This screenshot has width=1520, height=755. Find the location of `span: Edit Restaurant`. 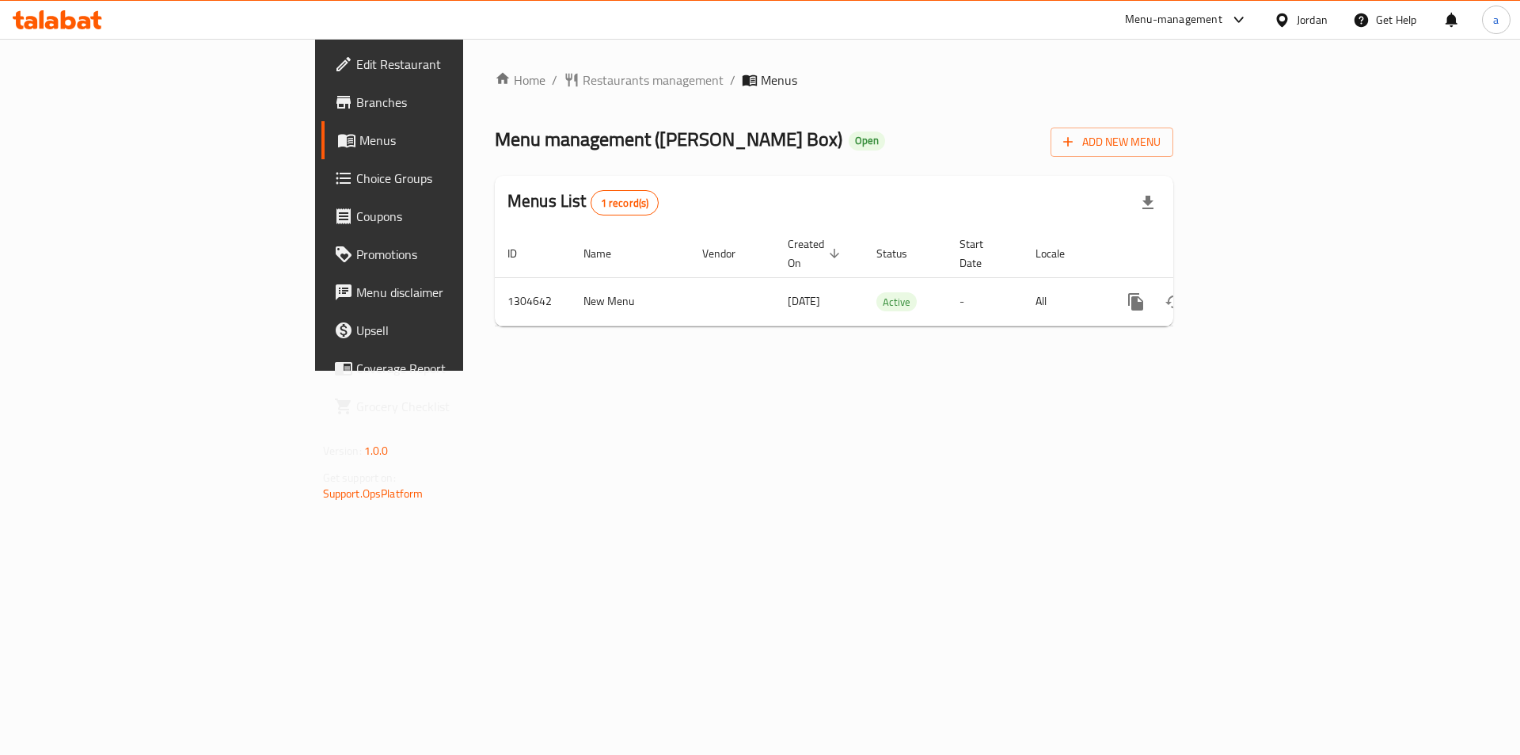

span: Edit Restaurant is located at coordinates (456, 64).